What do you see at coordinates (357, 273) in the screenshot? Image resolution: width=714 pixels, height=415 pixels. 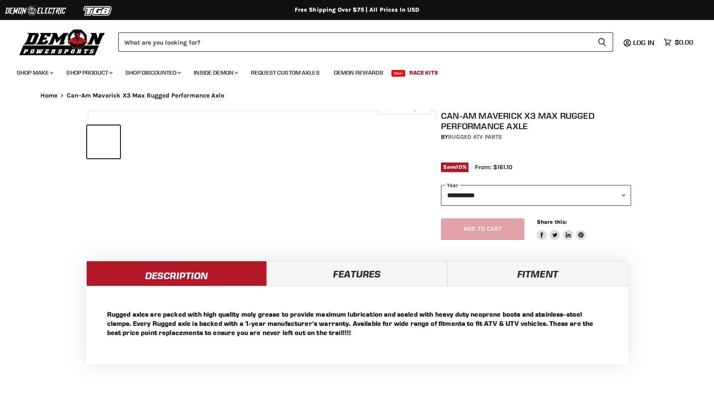 I see `a: Features` at bounding box center [357, 273].